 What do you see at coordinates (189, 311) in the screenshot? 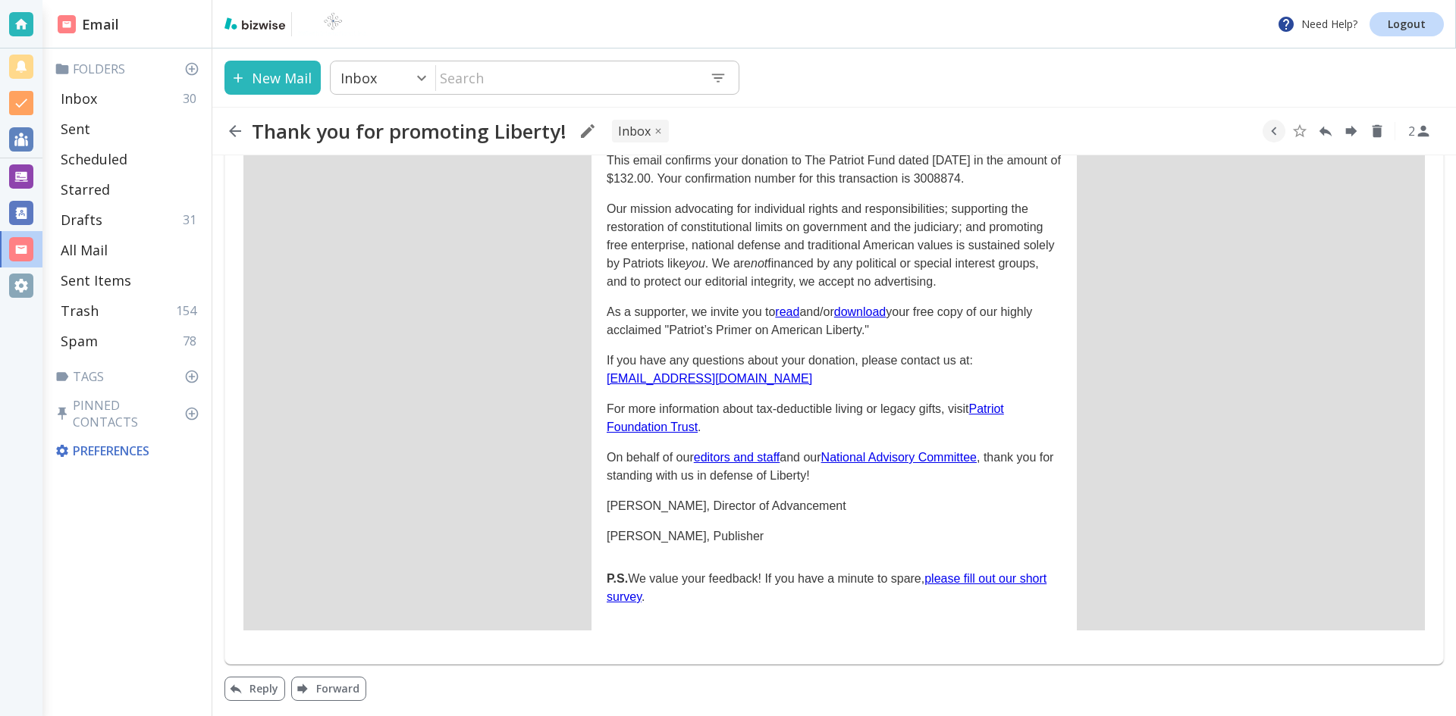
I see `p: 154` at bounding box center [189, 311].